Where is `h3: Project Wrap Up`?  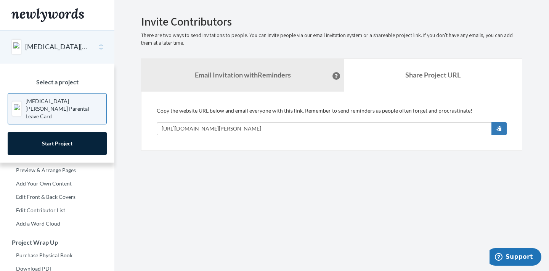 h3: Project Wrap Up is located at coordinates (57, 242).